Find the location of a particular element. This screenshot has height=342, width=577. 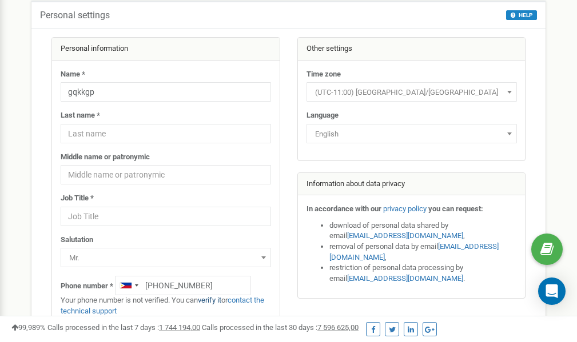

span: Mr. is located at coordinates (166, 258).